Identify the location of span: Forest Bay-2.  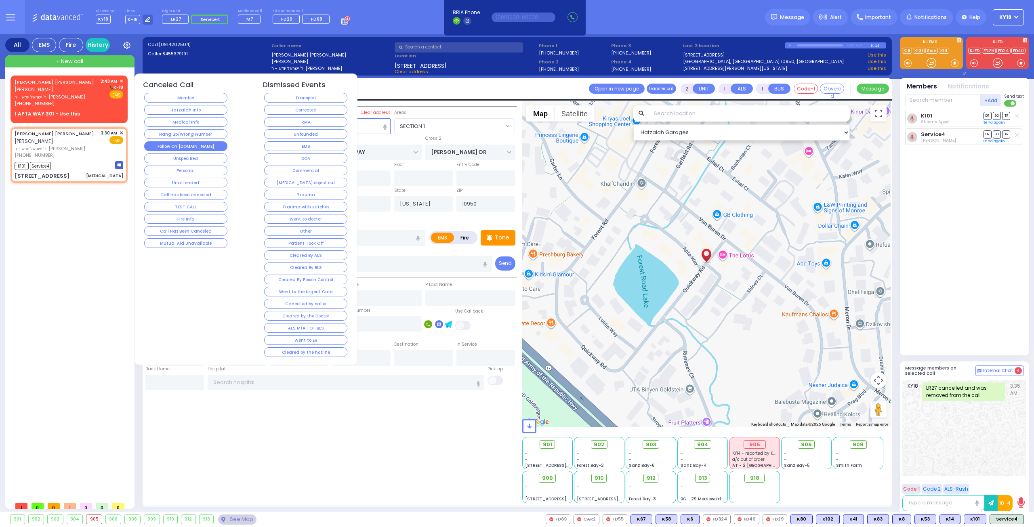
(590, 465).